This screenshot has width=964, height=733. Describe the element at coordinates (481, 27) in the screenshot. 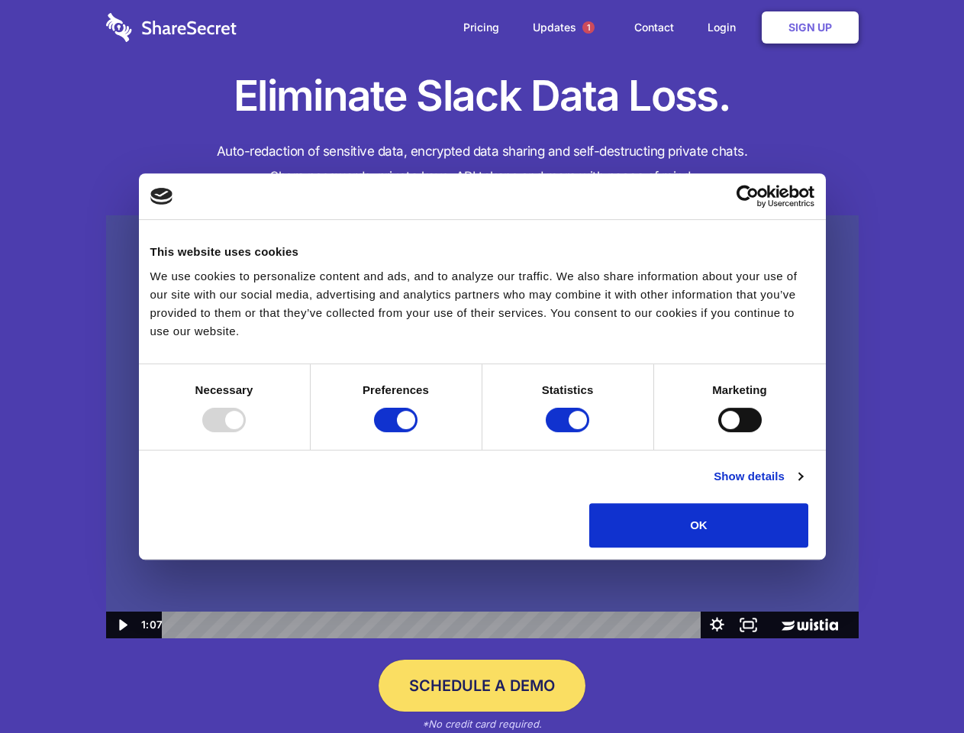

I see `a: Pricing` at that location.